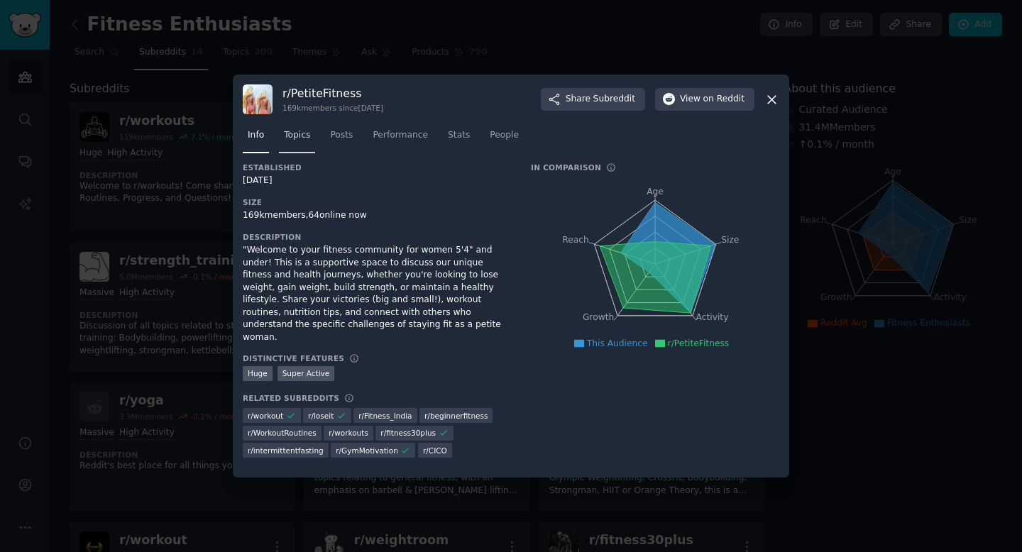  I want to click on a: Posts, so click(341, 138).